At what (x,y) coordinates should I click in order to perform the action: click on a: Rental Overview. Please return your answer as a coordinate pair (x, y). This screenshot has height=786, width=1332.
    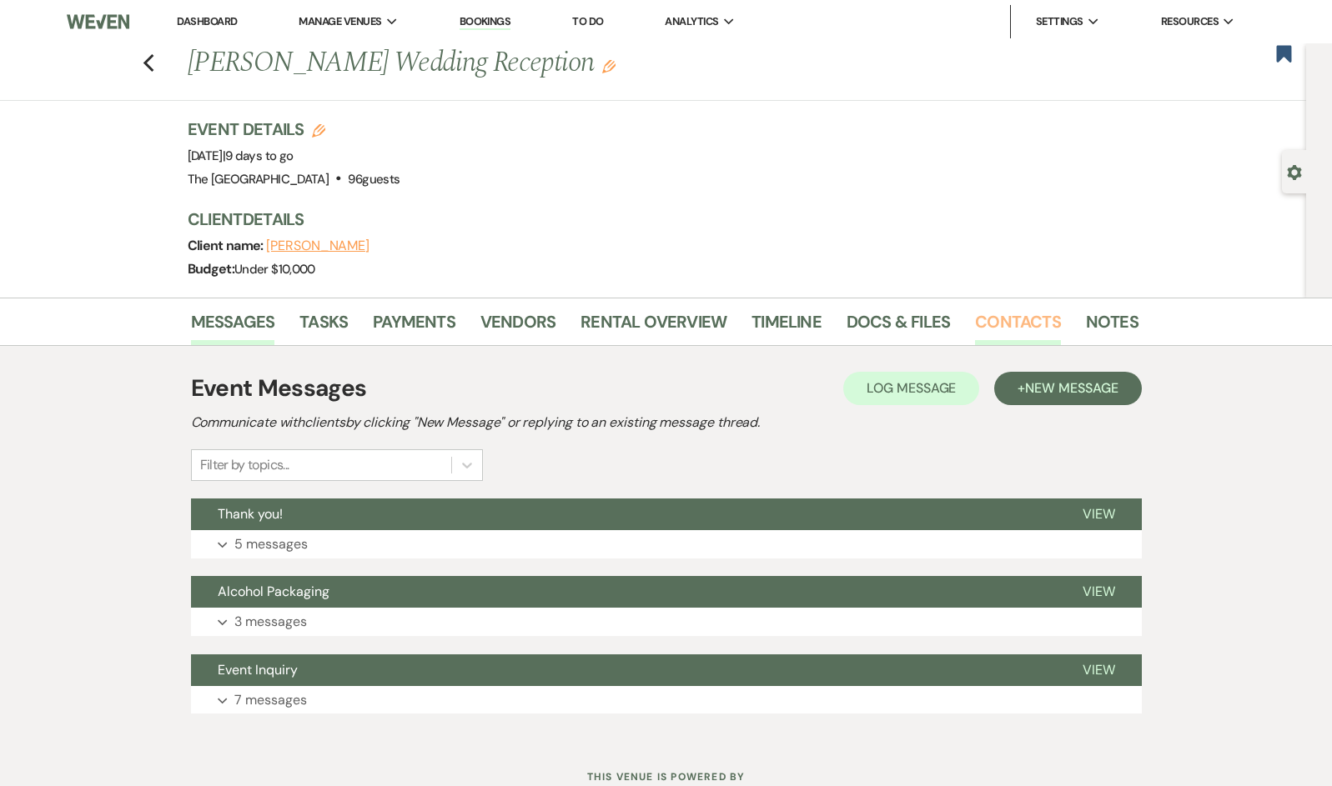
    Looking at the image, I should click on (653, 327).